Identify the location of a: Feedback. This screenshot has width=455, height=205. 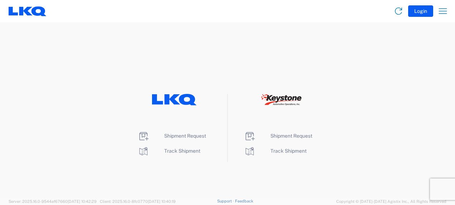
(244, 201).